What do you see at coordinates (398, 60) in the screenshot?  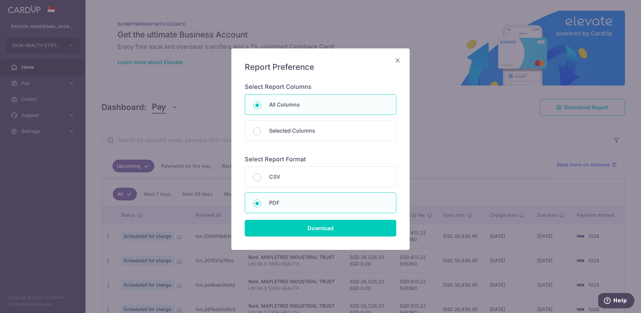 I see `button: Close` at bounding box center [398, 60].